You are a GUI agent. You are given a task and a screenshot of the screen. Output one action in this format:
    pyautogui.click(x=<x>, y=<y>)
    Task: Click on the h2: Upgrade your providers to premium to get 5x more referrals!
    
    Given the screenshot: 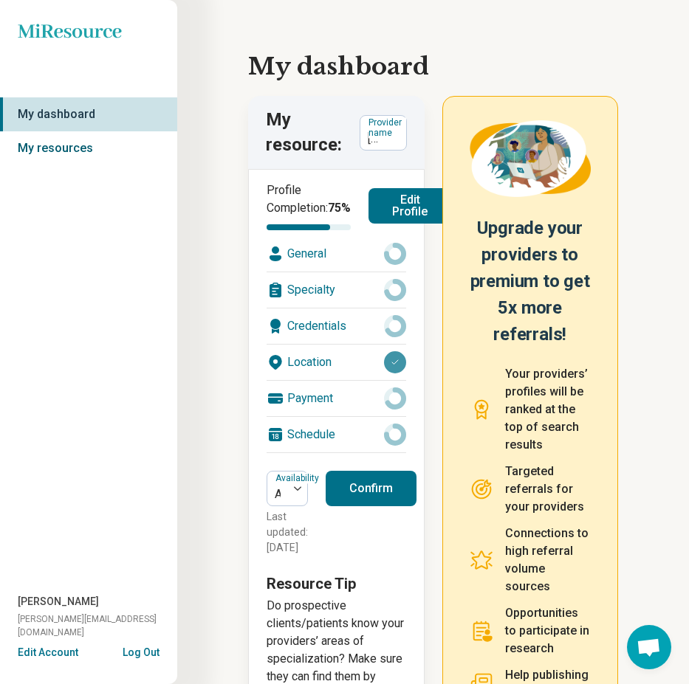 What is the action you would take?
    pyautogui.click(x=530, y=281)
    